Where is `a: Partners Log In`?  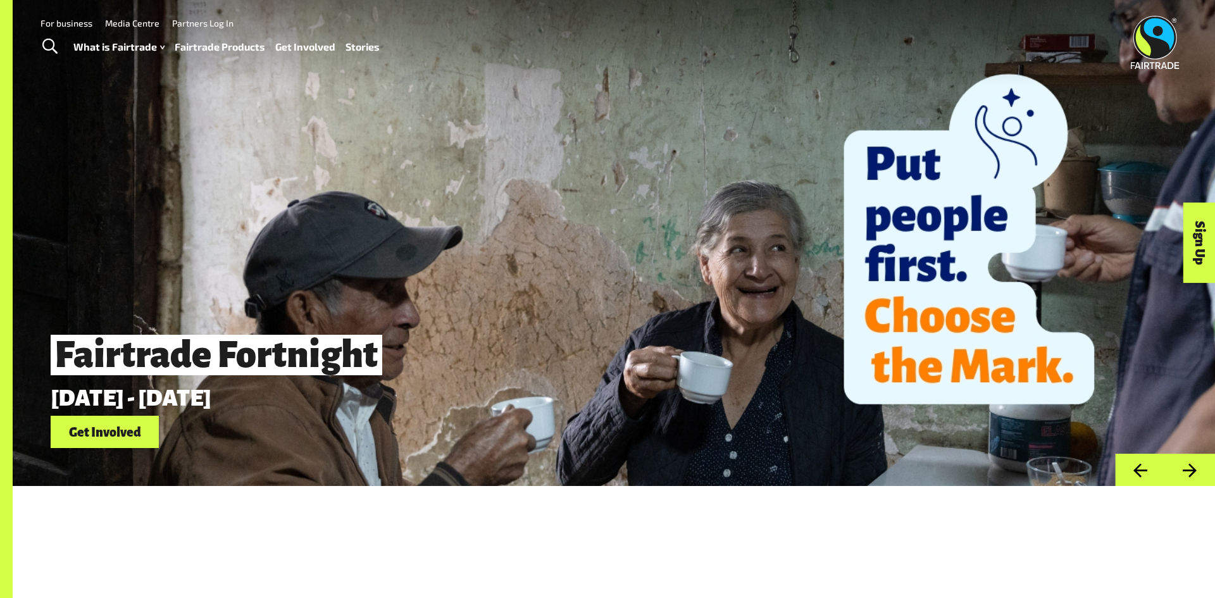
a: Partners Log In is located at coordinates (203, 23).